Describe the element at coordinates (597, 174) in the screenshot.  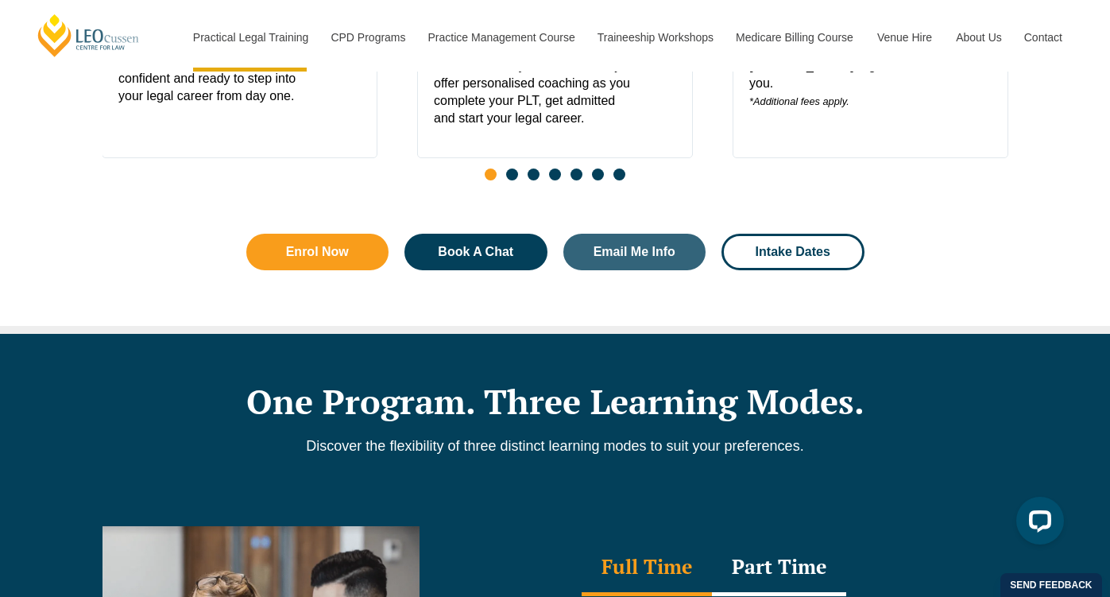
I see `span: Go to slide 6` at that location.